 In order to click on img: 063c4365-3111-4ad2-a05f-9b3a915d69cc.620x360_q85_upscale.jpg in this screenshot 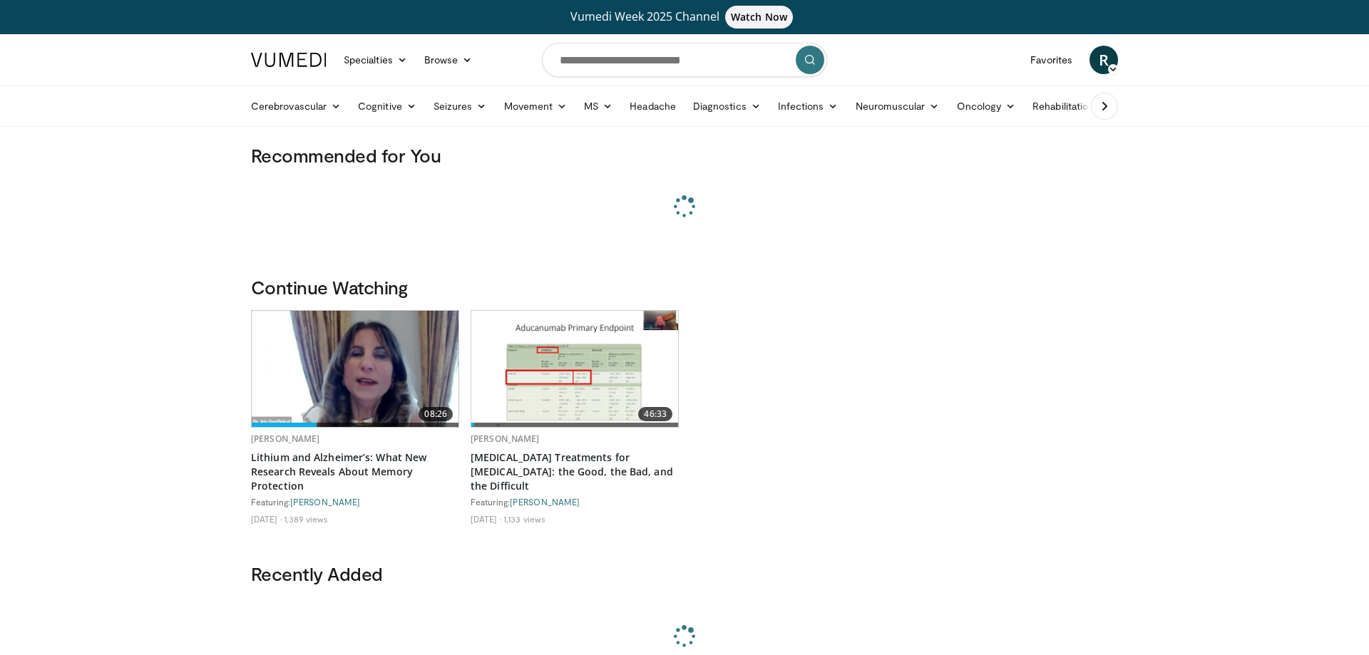, I will do `click(355, 369)`.